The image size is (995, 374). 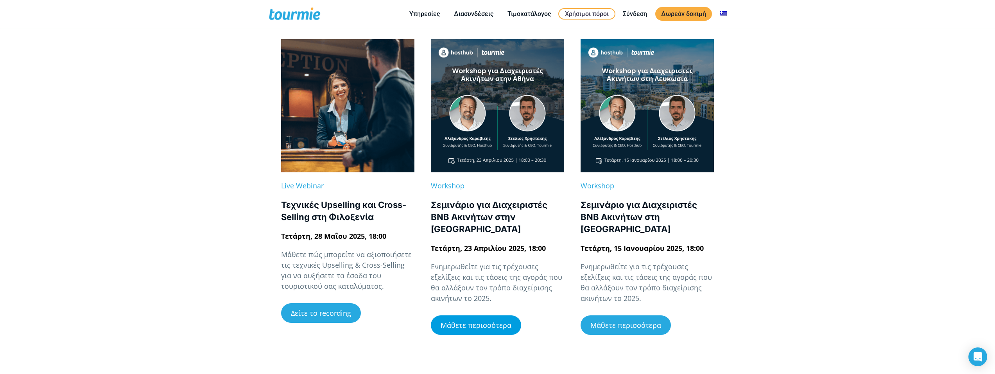 What do you see at coordinates (642, 248) in the screenshot?
I see `span: Τετάρτη, 15 Ιανουαρίου 2025, 18:00` at bounding box center [642, 248].